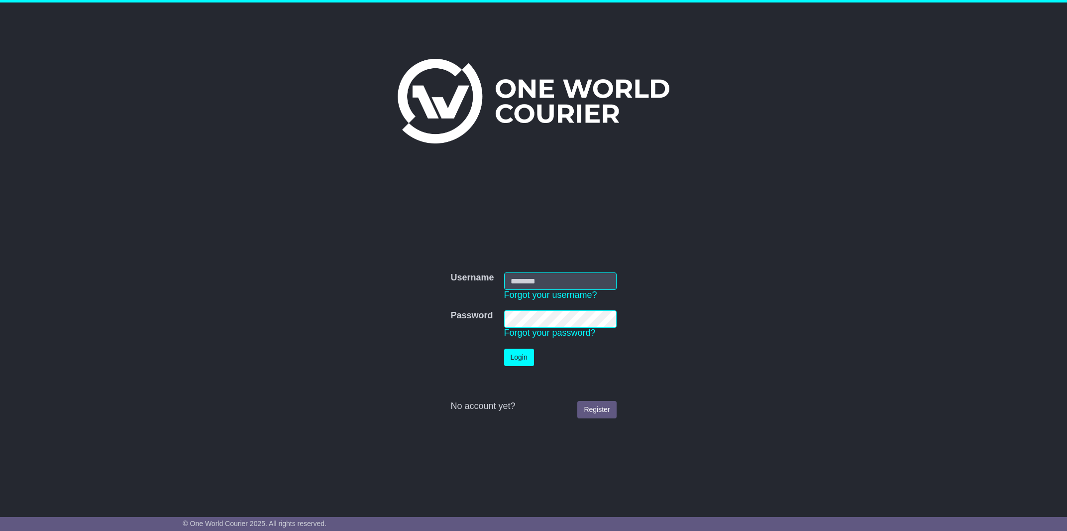 This screenshot has width=1067, height=531. Describe the element at coordinates (533, 406) in the screenshot. I see `div: No account yet?` at that location.